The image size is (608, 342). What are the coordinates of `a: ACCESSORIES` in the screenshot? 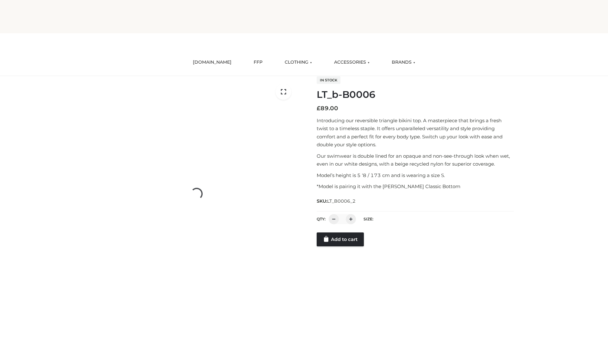 It's located at (352, 62).